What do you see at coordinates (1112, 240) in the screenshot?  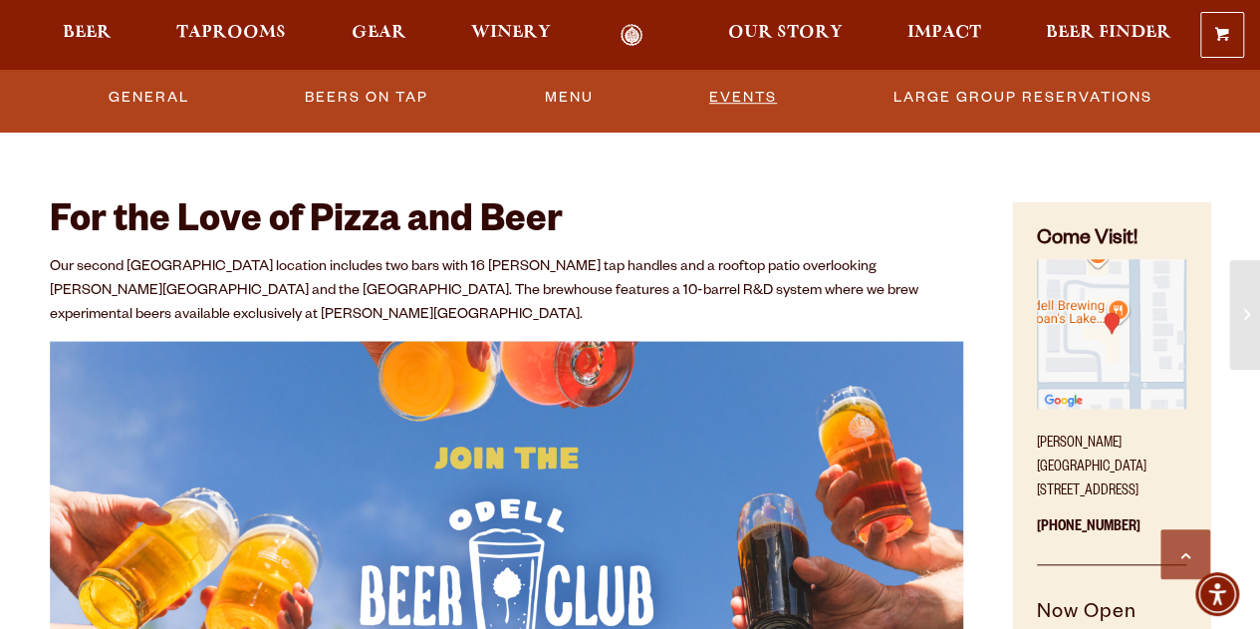 I see `h4: Come Visit!` at bounding box center [1112, 240].